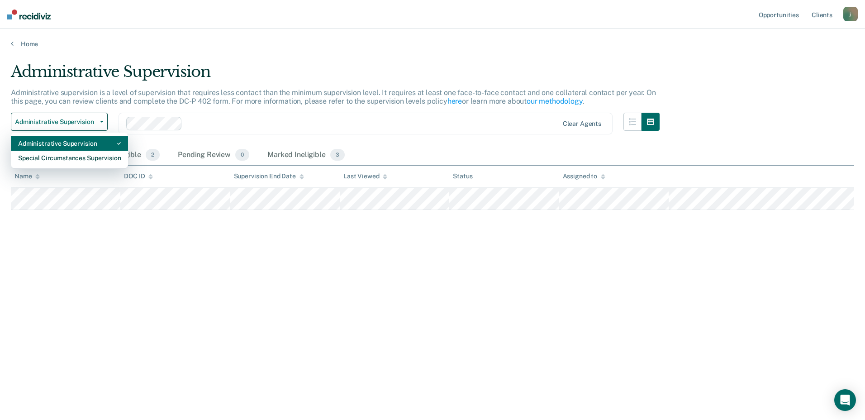 The height and width of the screenshot is (420, 865). What do you see at coordinates (851, 14) in the screenshot?
I see `div: j` at bounding box center [851, 14].